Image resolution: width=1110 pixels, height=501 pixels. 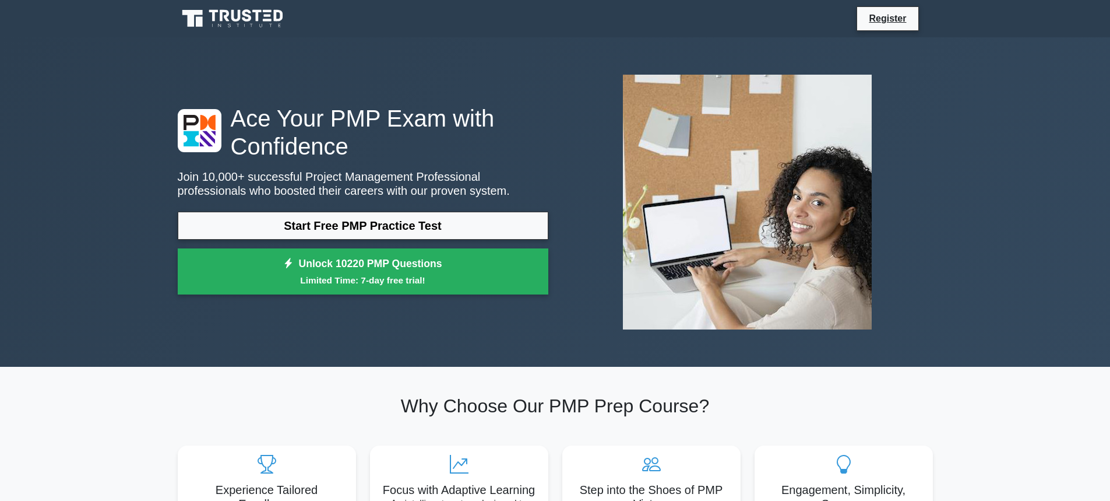 What do you see at coordinates (888, 18) in the screenshot?
I see `a: Register` at bounding box center [888, 18].